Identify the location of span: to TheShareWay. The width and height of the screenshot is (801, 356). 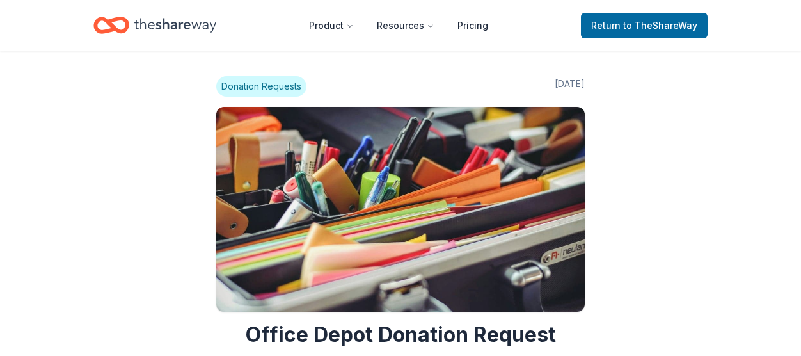
(660, 25).